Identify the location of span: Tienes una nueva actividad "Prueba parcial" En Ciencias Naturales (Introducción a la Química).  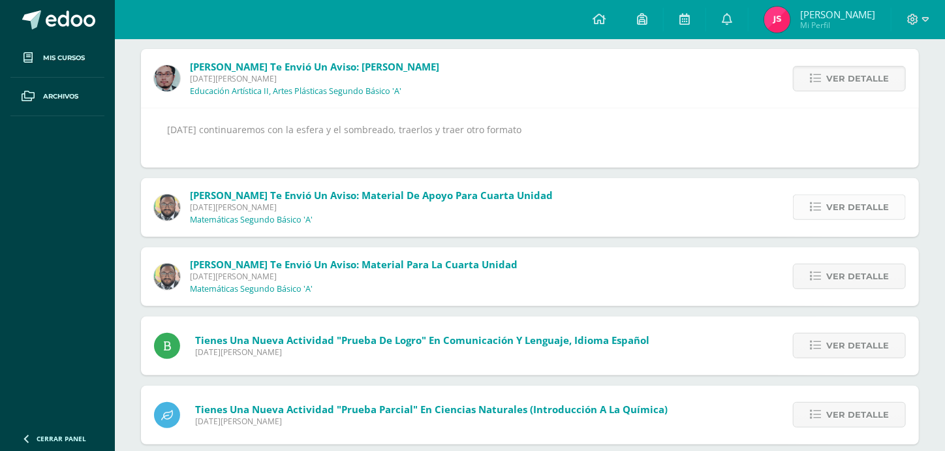
(431, 409).